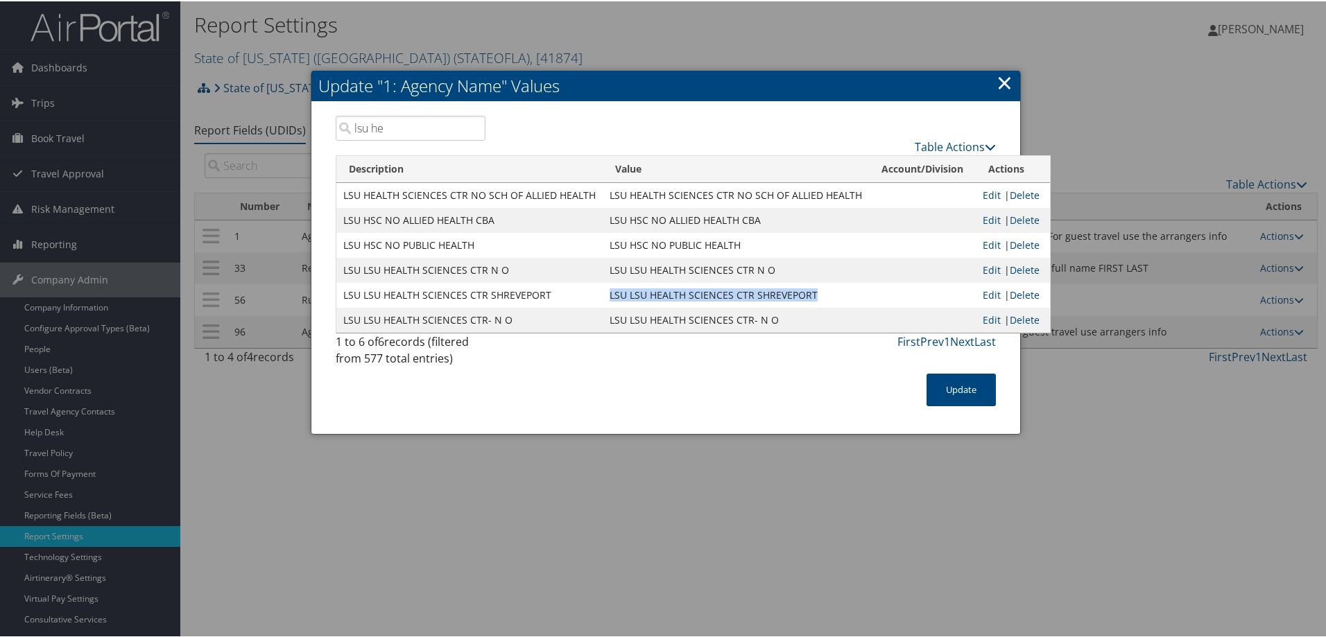 This screenshot has height=637, width=1326. Describe the element at coordinates (1013, 168) in the screenshot. I see `th: Actions` at that location.